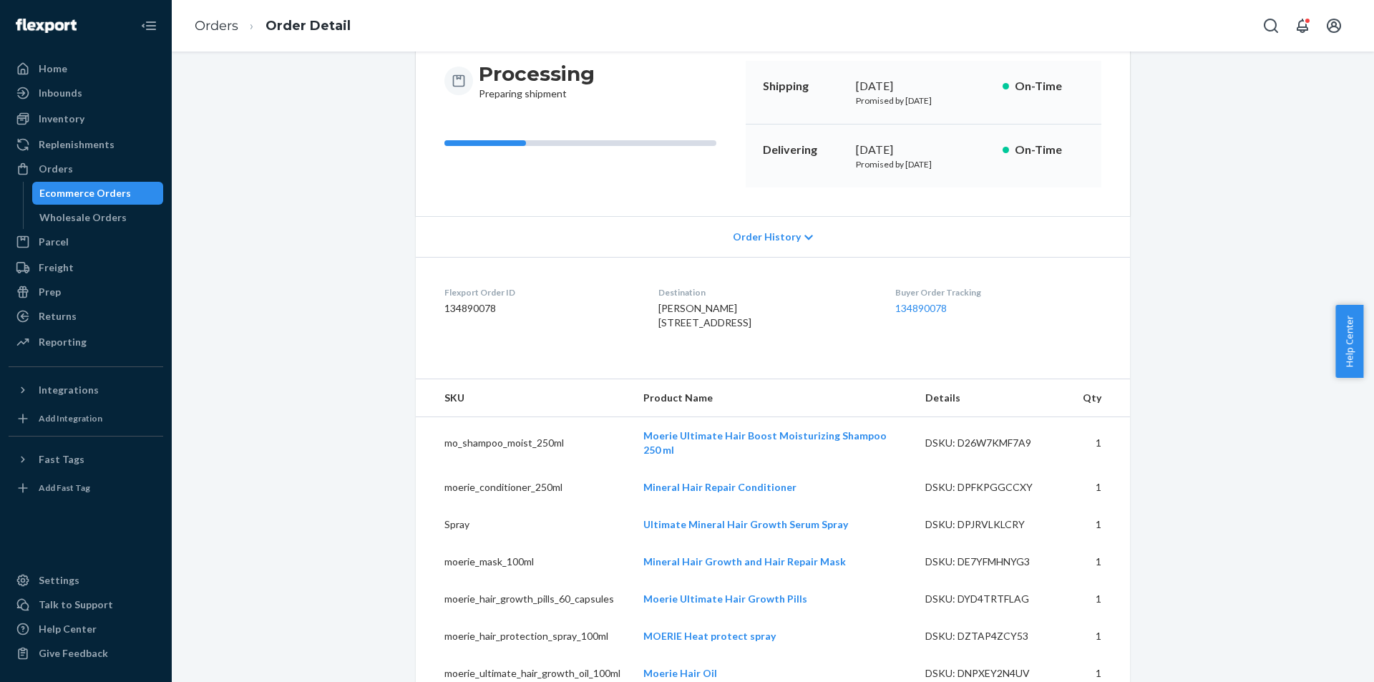 The height and width of the screenshot is (682, 1374). Describe the element at coordinates (54, 16) in the screenshot. I see `span: Support` at that location.